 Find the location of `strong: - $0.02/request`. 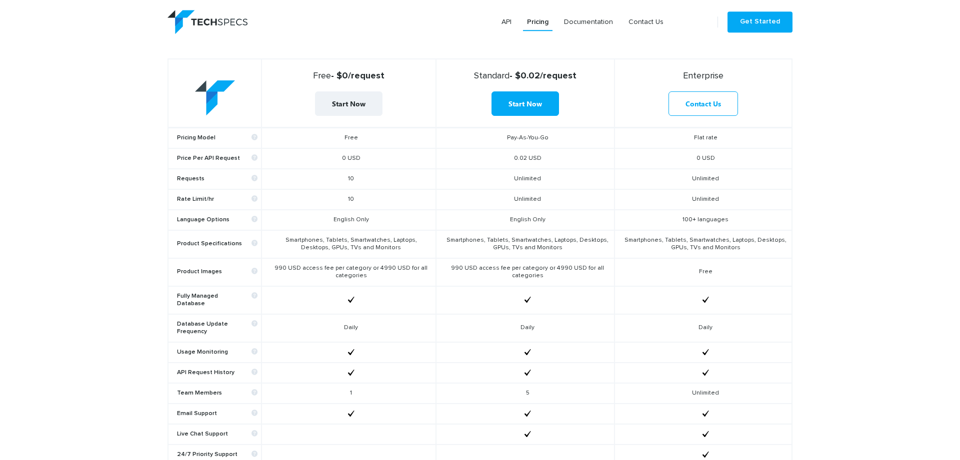

strong: - $0.02/request is located at coordinates (525, 76).